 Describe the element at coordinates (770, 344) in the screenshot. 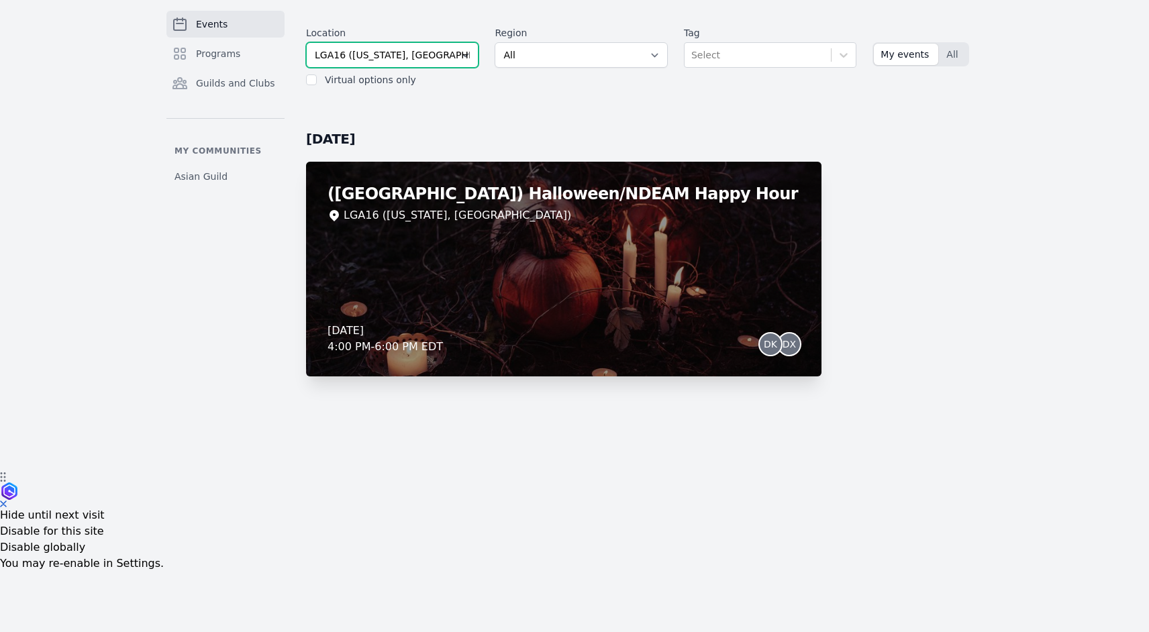

I see `span: DK` at that location.